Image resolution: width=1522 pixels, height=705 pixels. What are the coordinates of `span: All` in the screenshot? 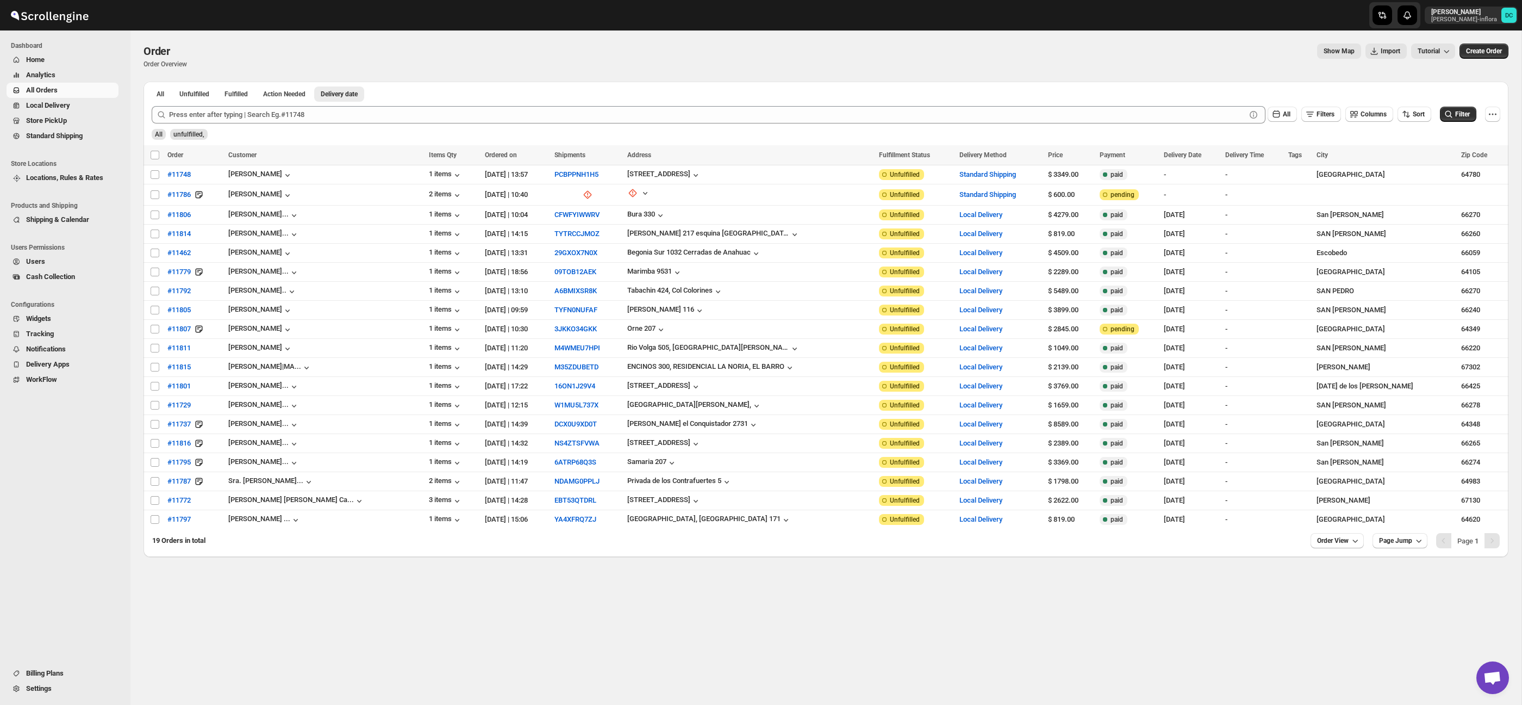 It's located at (159, 134).